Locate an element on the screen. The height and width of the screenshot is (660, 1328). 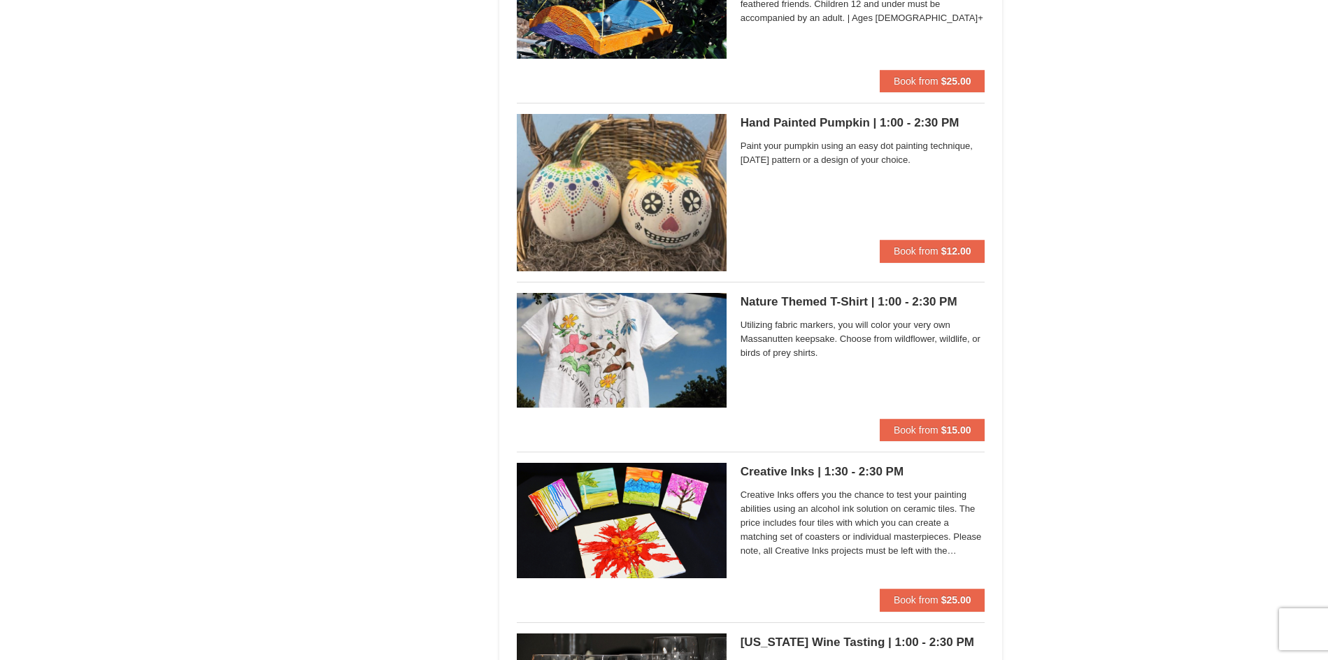
strong: $15.00 is located at coordinates (956, 430).